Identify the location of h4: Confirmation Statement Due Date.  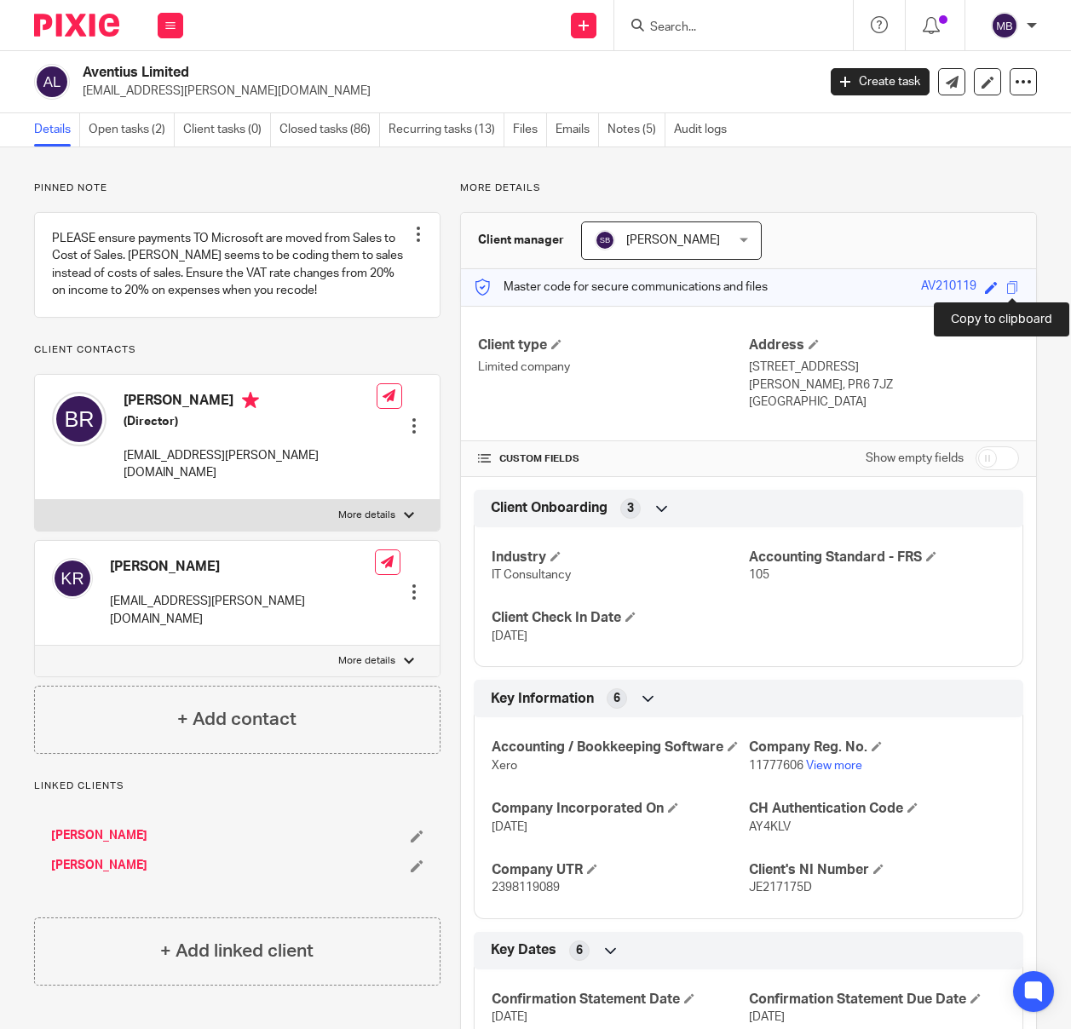
(876, 999).